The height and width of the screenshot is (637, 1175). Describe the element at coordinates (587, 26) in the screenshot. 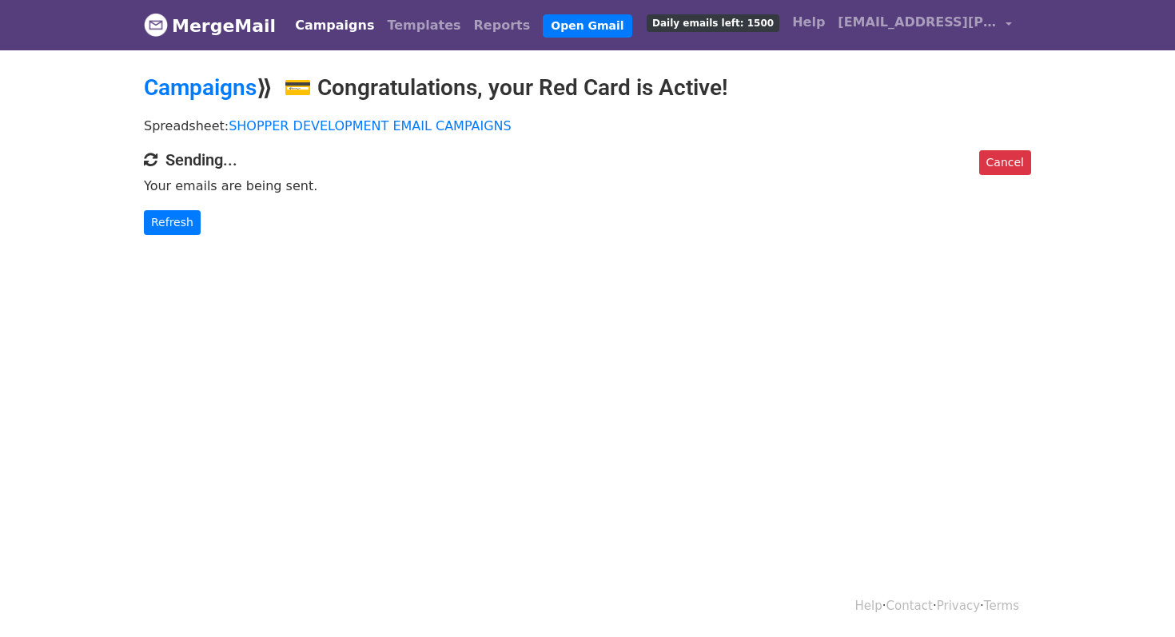

I see `a: Open Gmail` at that location.